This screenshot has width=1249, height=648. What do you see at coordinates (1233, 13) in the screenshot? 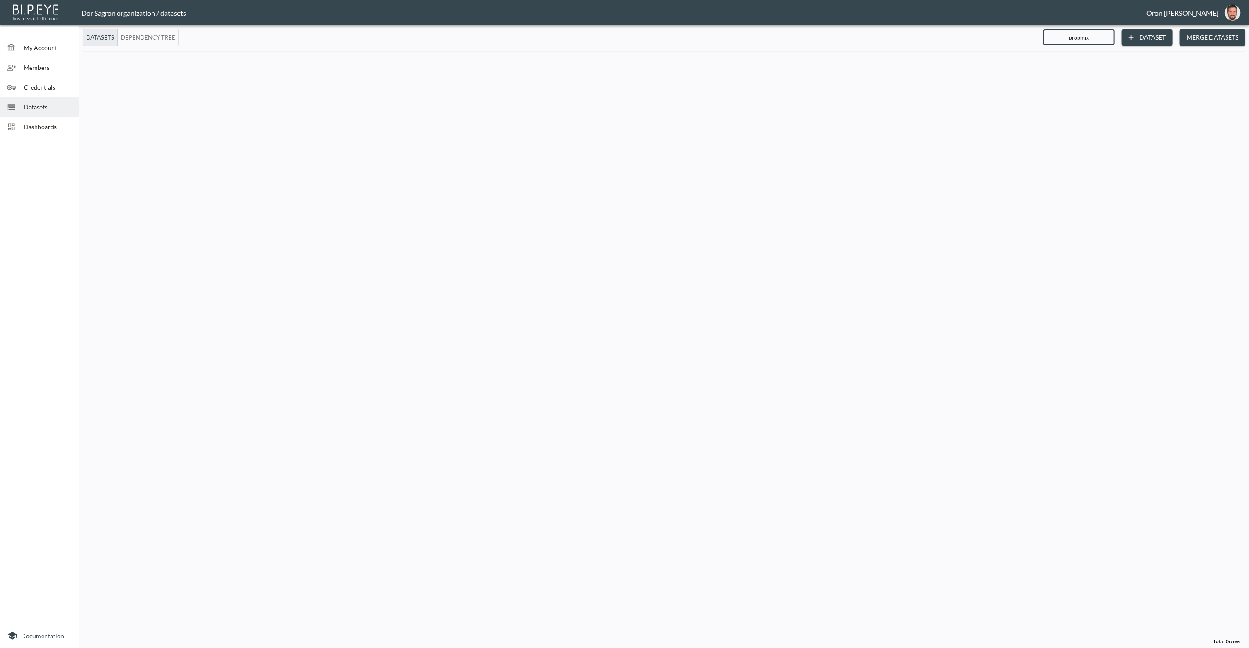
I see `button: oron@bipeye.com` at bounding box center [1233, 13].